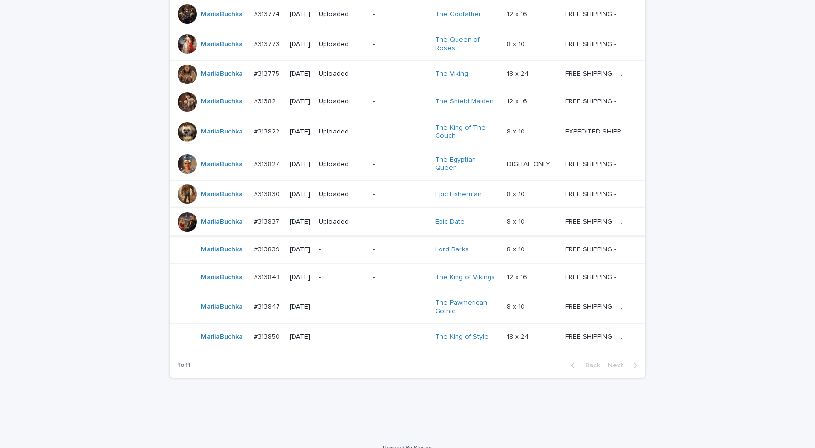 Image resolution: width=815 pixels, height=448 pixels. What do you see at coordinates (268, 193) in the screenshot?
I see `p: #313830` at bounding box center [268, 193].